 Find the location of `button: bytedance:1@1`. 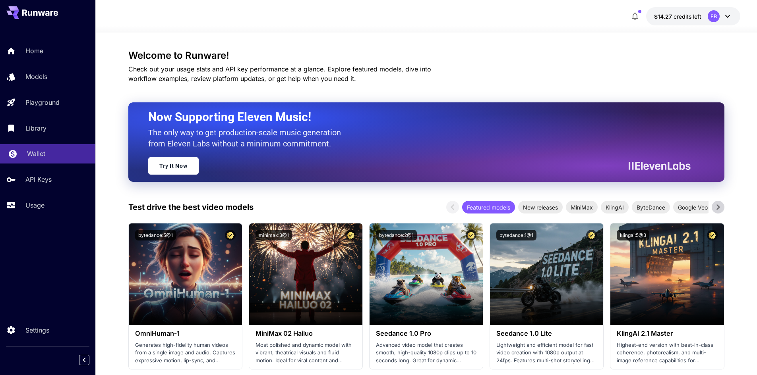

button: bytedance:1@1 is located at coordinates (516, 235).